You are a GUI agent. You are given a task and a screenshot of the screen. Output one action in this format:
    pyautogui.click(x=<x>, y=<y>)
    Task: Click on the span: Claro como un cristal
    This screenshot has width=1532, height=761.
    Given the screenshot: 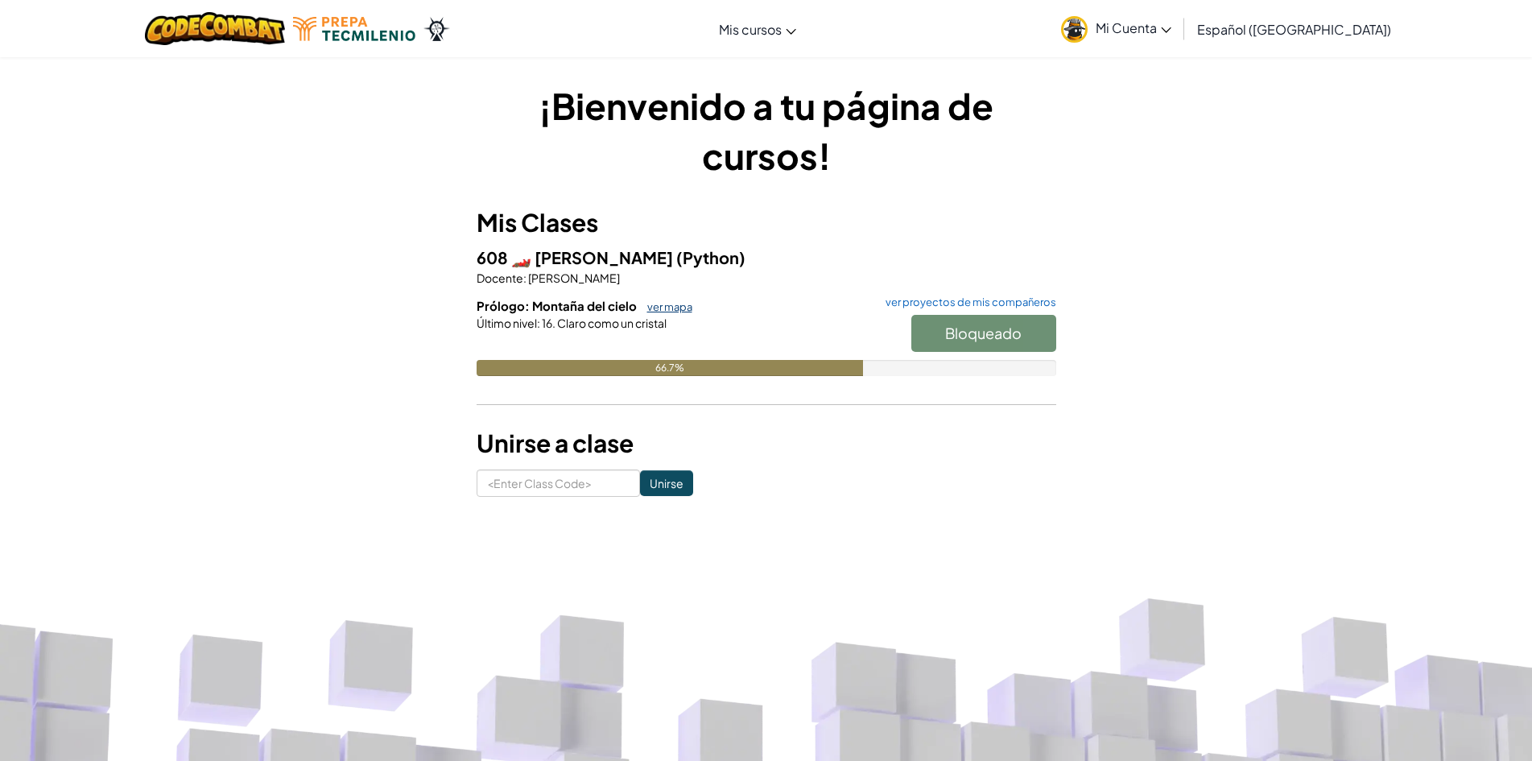 What is the action you would take?
    pyautogui.click(x=611, y=323)
    